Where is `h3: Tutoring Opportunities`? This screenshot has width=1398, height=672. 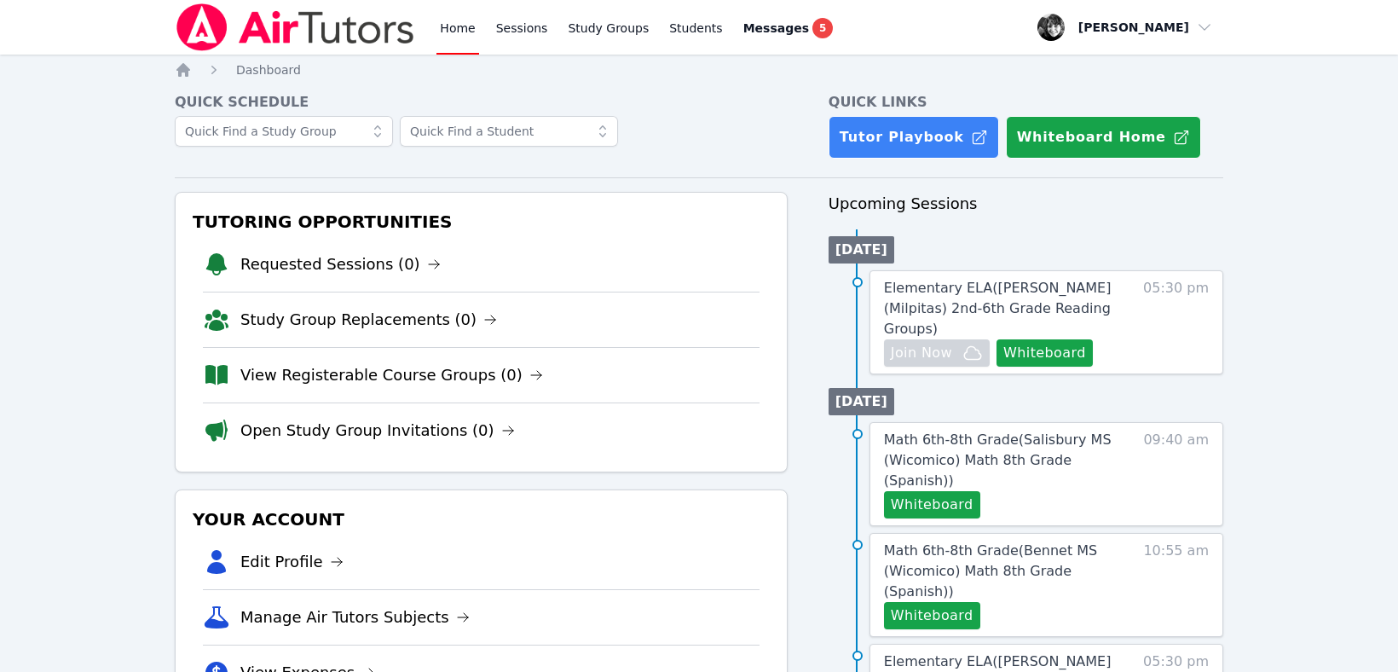 h3: Tutoring Opportunities is located at coordinates (481, 222).